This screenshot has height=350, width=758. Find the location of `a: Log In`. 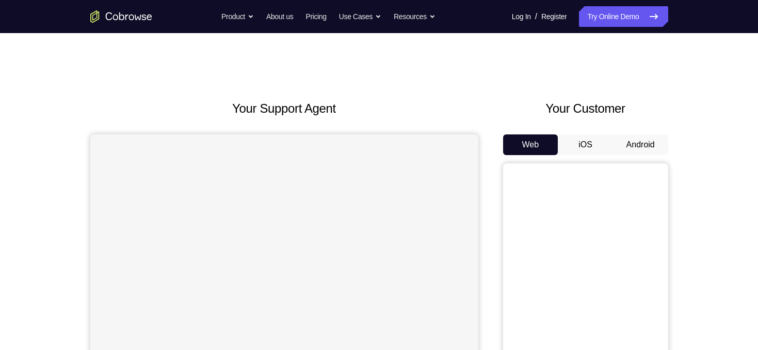

a: Log In is located at coordinates (521, 17).